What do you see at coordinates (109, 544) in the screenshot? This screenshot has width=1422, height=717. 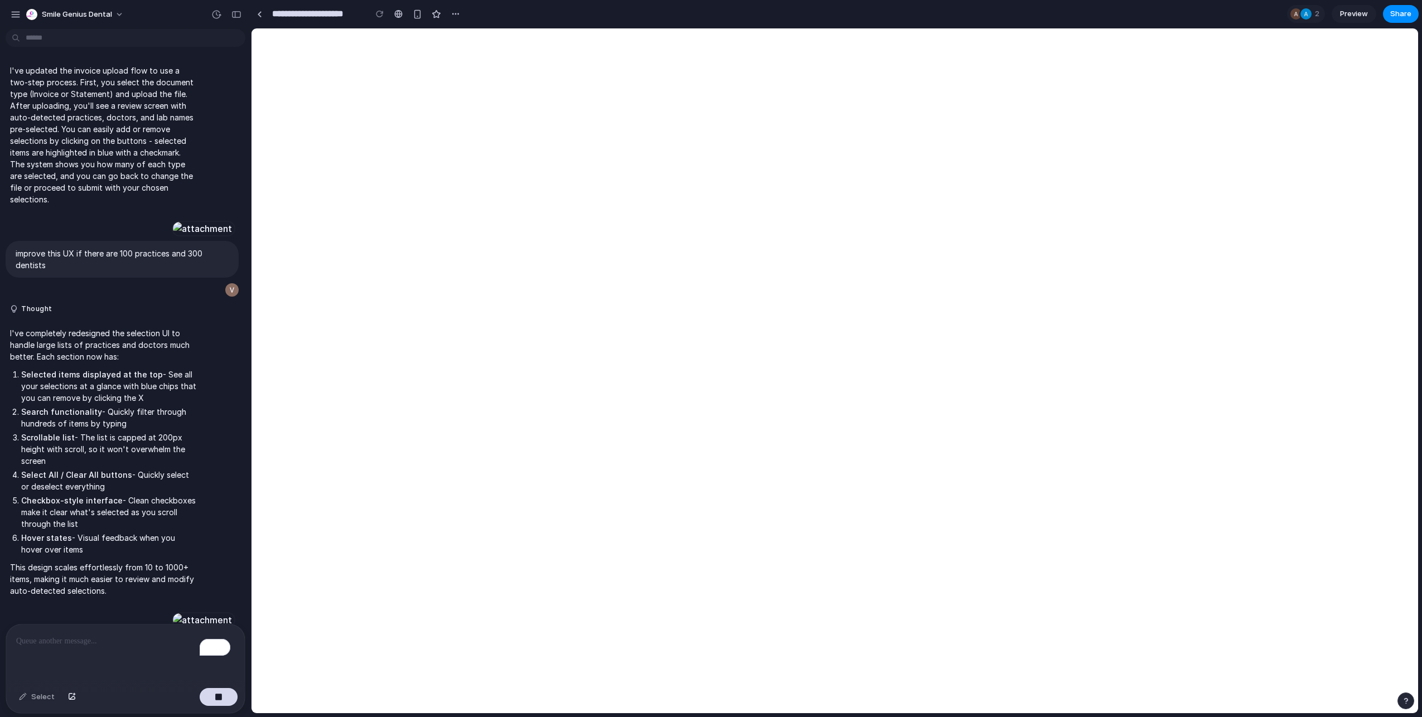 I see `li: - Visual feedback when you hover over items` at bounding box center [109, 544].